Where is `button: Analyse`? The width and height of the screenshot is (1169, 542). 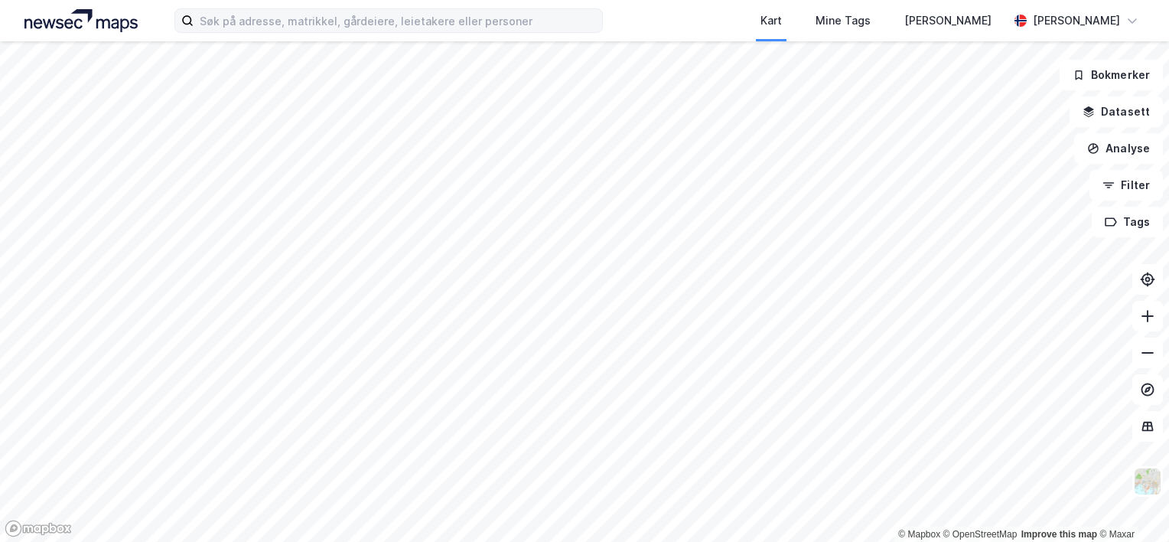 button: Analyse is located at coordinates (1119, 148).